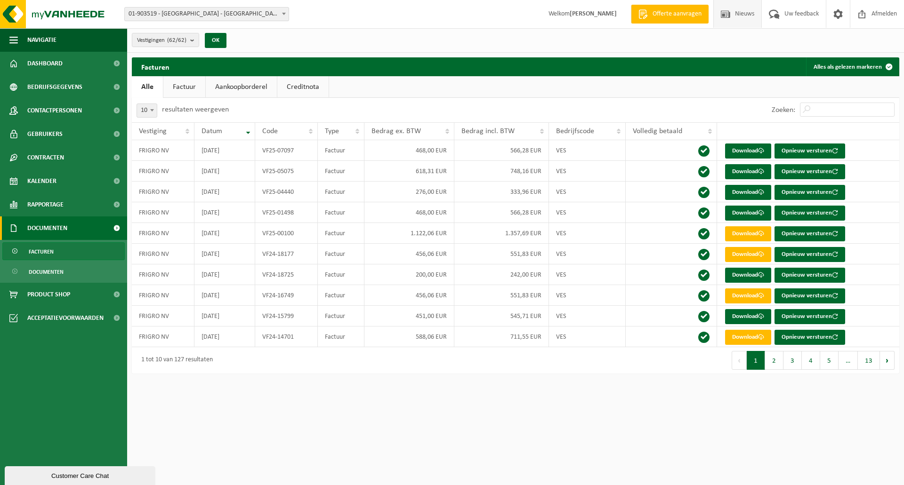 Image resolution: width=904 pixels, height=485 pixels. Describe the element at coordinates (575, 131) in the screenshot. I see `span: Bedrijfscode` at that location.